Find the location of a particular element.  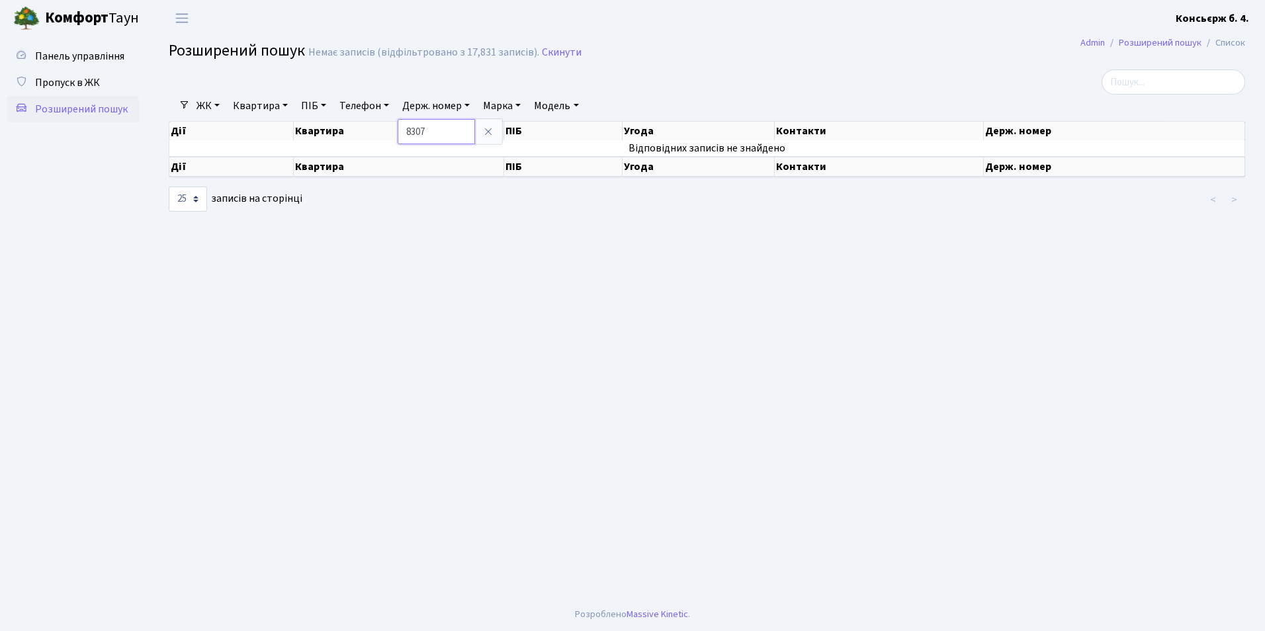

div: Немає записів (відфільтровано з 17,831 записів). is located at coordinates (423, 52).